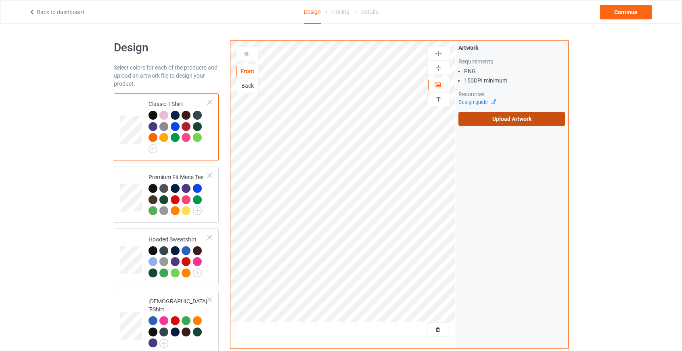  What do you see at coordinates (248, 71) in the screenshot?
I see `div: Front` at bounding box center [248, 71].